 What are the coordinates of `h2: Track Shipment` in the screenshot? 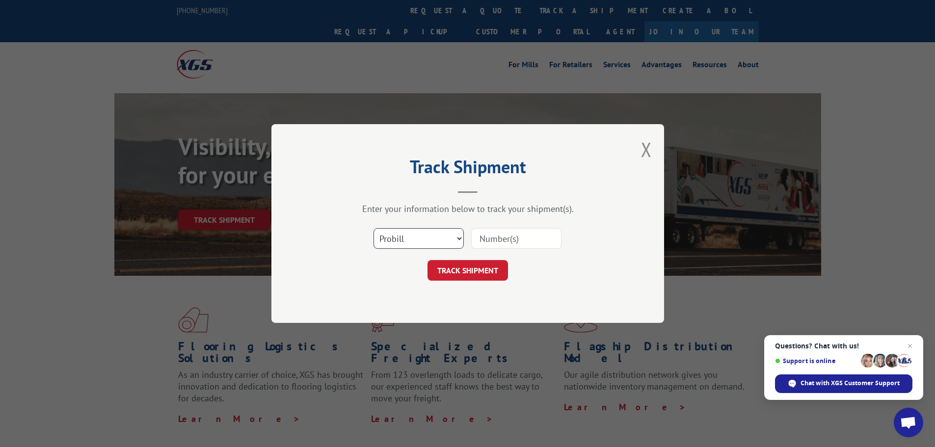 It's located at (468, 169).